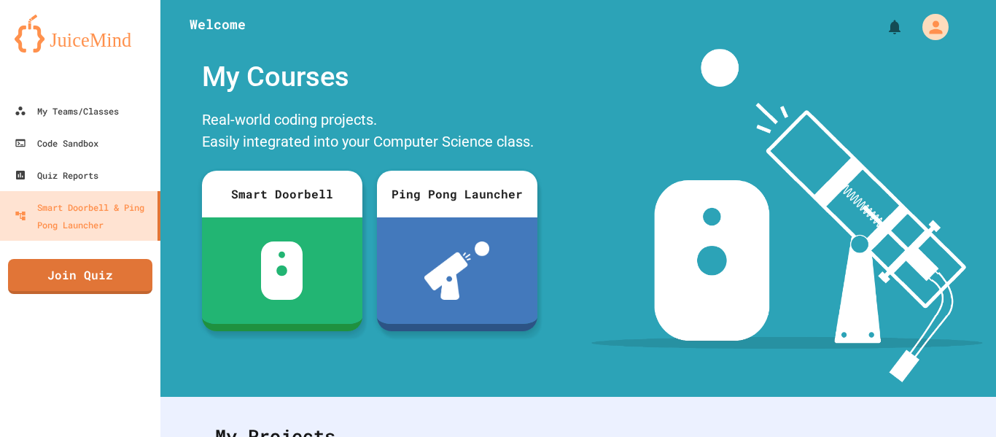 This screenshot has height=437, width=996. Describe the element at coordinates (370, 132) in the screenshot. I see `div: Real-world coding projects. Easily integrated into your Computer Science class.` at that location.